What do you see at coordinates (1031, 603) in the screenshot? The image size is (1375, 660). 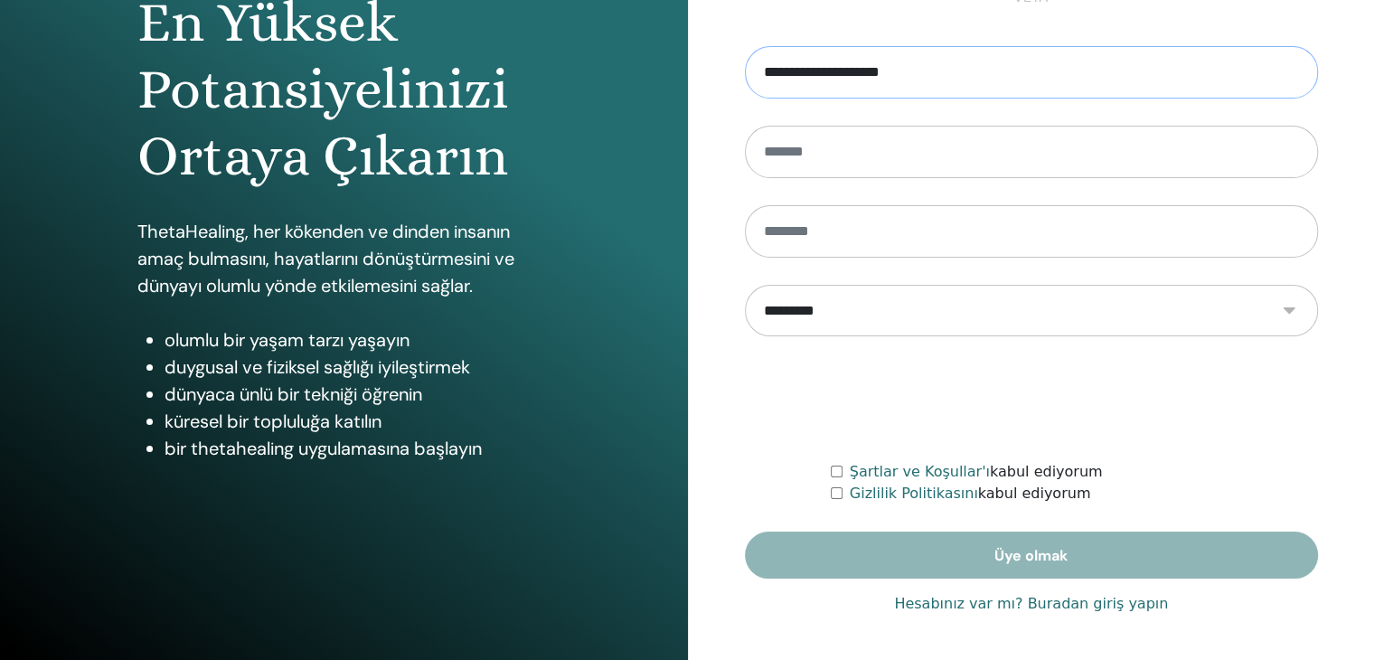 I see `font: Hesabınız var mı? Buradan giriş yapın` at bounding box center [1031, 603].